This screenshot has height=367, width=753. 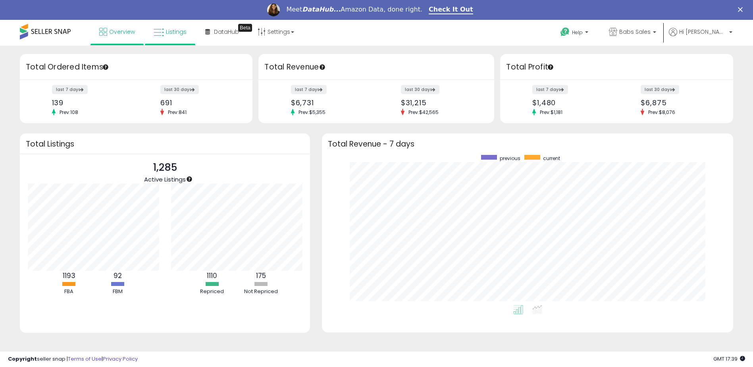 What do you see at coordinates (73, 359) in the screenshot?
I see `div: seller snap | |` at bounding box center [73, 359].